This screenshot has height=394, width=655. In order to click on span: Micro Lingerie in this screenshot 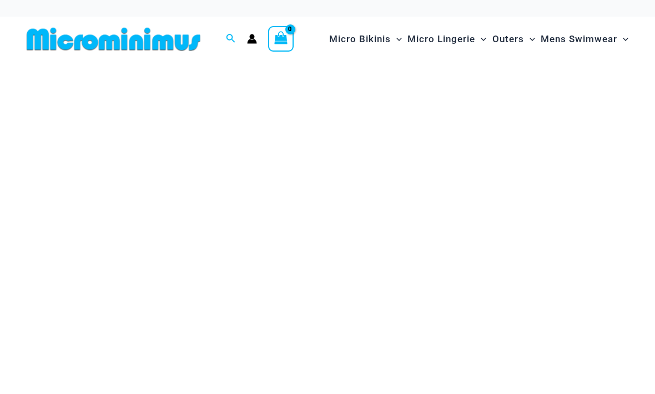, I will do `click(442, 39)`.